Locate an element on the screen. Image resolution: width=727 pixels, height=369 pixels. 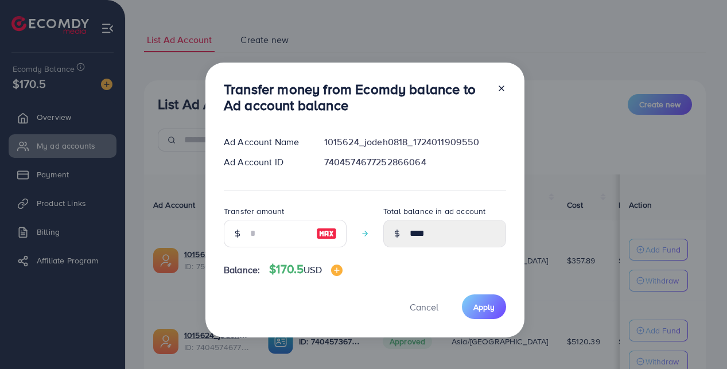
h3: Transfer money from Ecomdy balance to Ad account balance is located at coordinates (356, 98).